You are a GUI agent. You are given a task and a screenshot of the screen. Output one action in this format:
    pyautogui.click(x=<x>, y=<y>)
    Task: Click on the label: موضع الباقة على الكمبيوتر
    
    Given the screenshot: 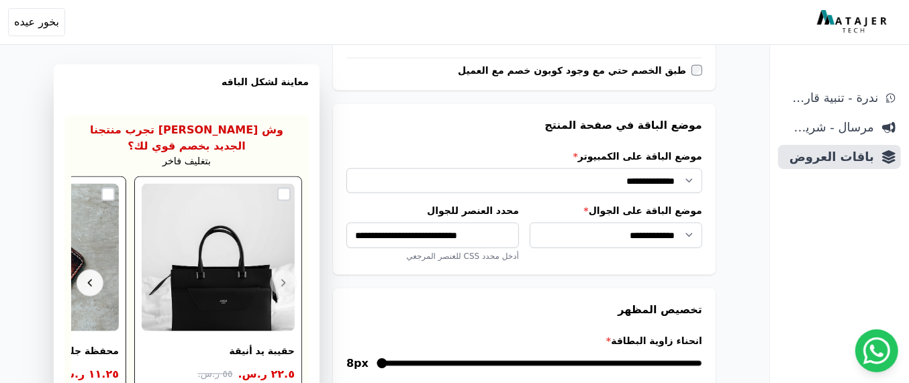 What is the action you would take?
    pyautogui.click(x=524, y=156)
    